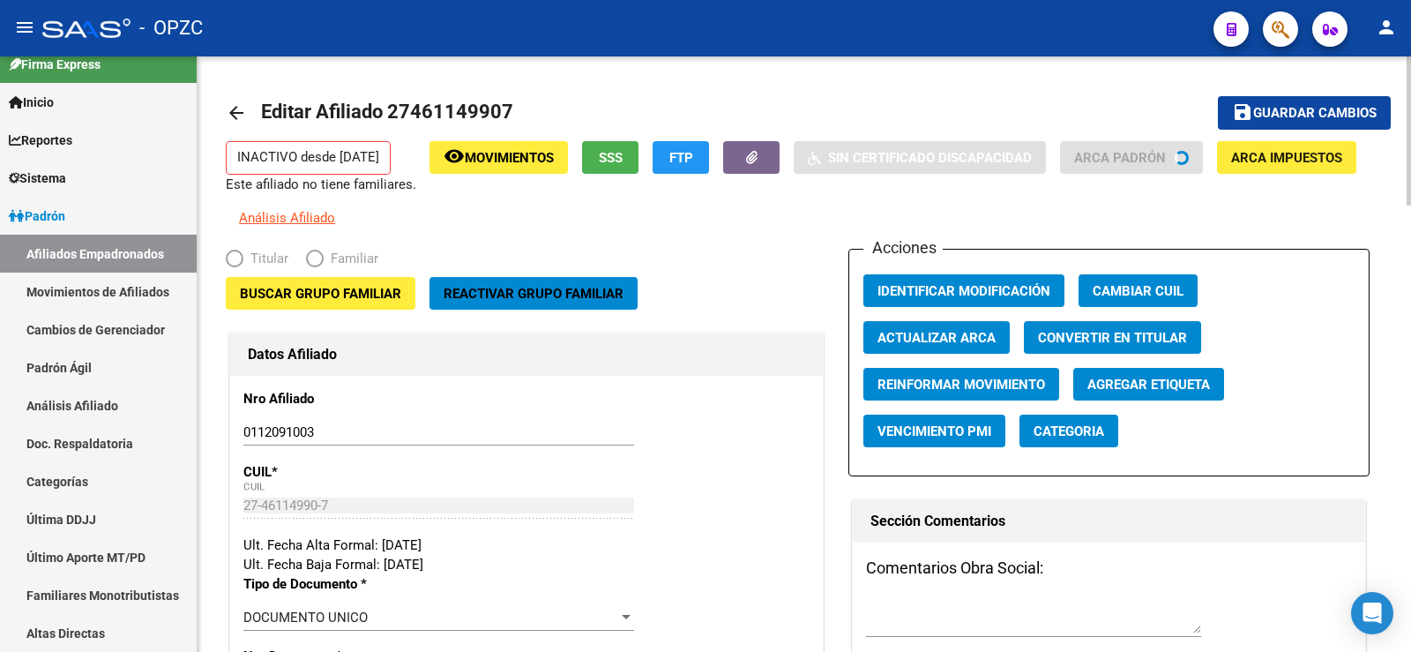 The image size is (1411, 652). I want to click on h1: Datos Afiliado, so click(527, 355).